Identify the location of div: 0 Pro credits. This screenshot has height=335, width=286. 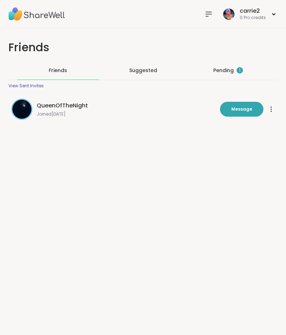
(253, 18).